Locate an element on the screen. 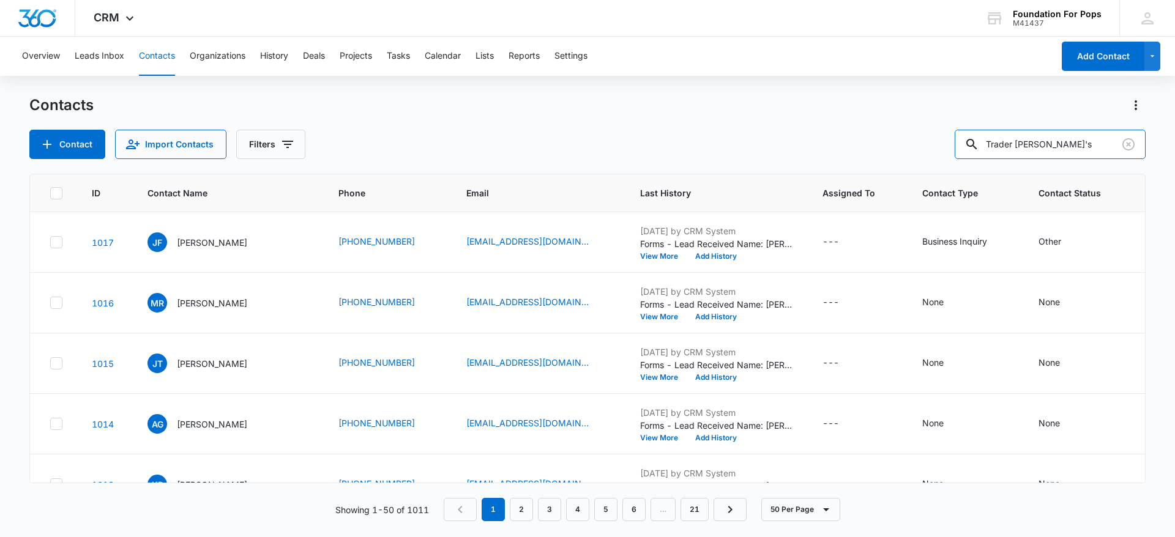  div: Contact Name - Marissa Roberti - Select to Edit Field is located at coordinates (208, 303).